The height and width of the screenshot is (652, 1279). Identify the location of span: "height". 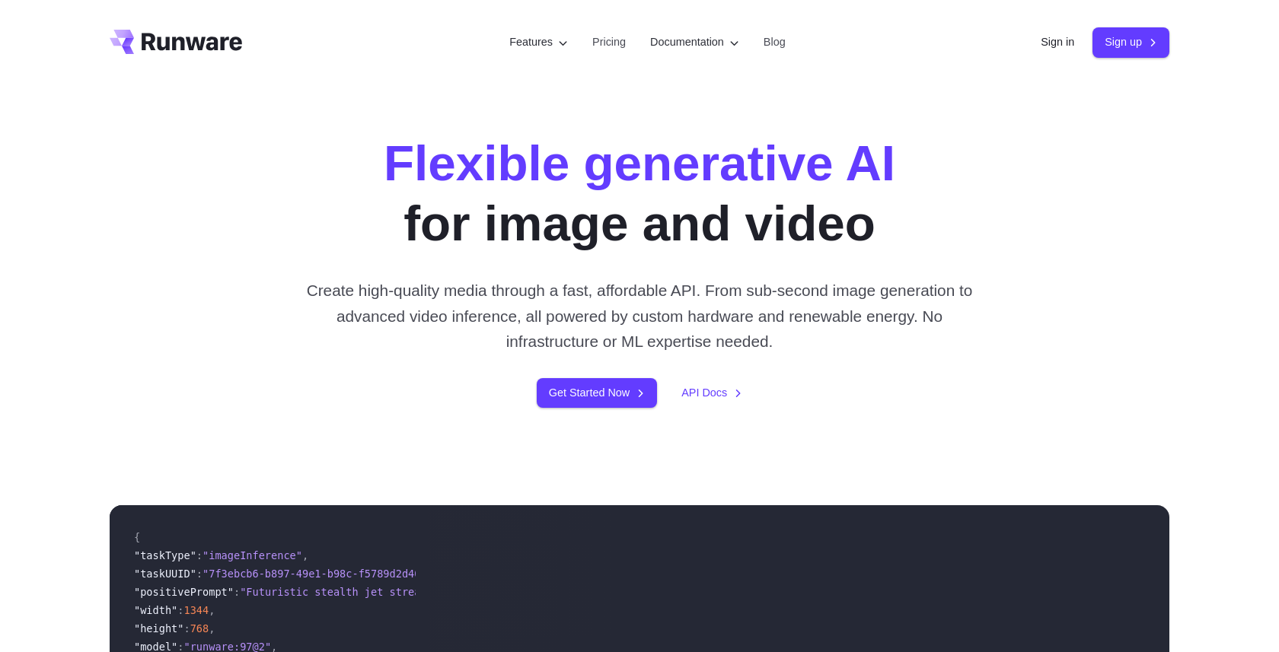
(158, 629).